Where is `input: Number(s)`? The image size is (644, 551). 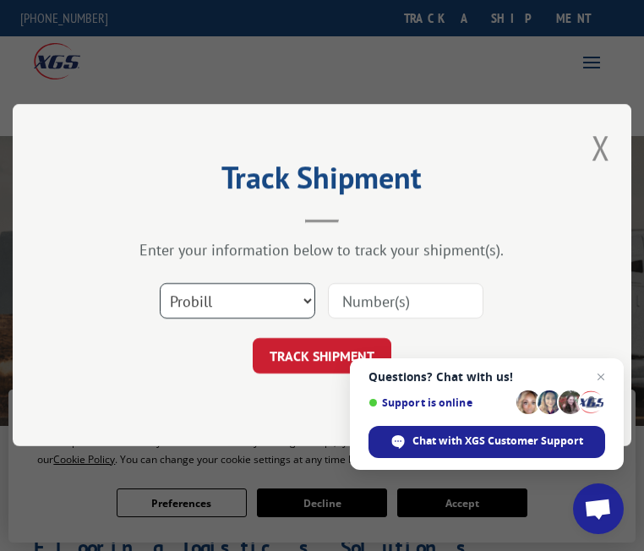 input: Number(s) is located at coordinates (406, 302).